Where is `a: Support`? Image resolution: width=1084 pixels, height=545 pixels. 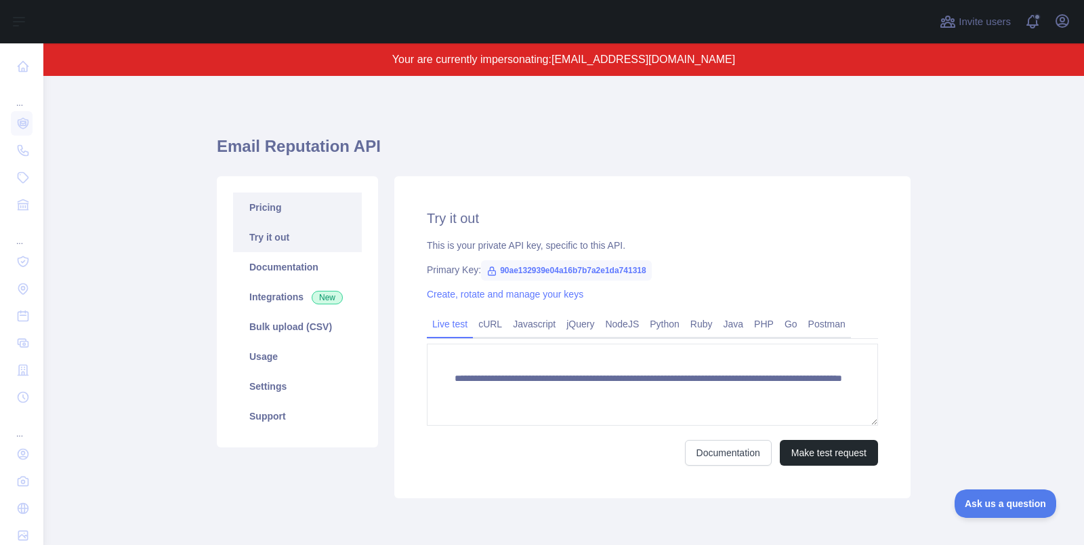 a: Support is located at coordinates (297, 416).